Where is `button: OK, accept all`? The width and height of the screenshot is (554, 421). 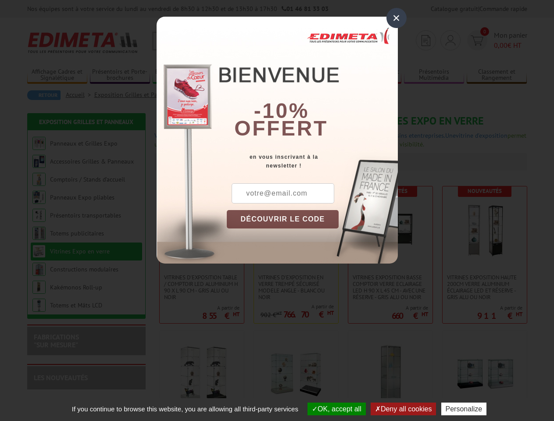 button: OK, accept all is located at coordinates (336, 409).